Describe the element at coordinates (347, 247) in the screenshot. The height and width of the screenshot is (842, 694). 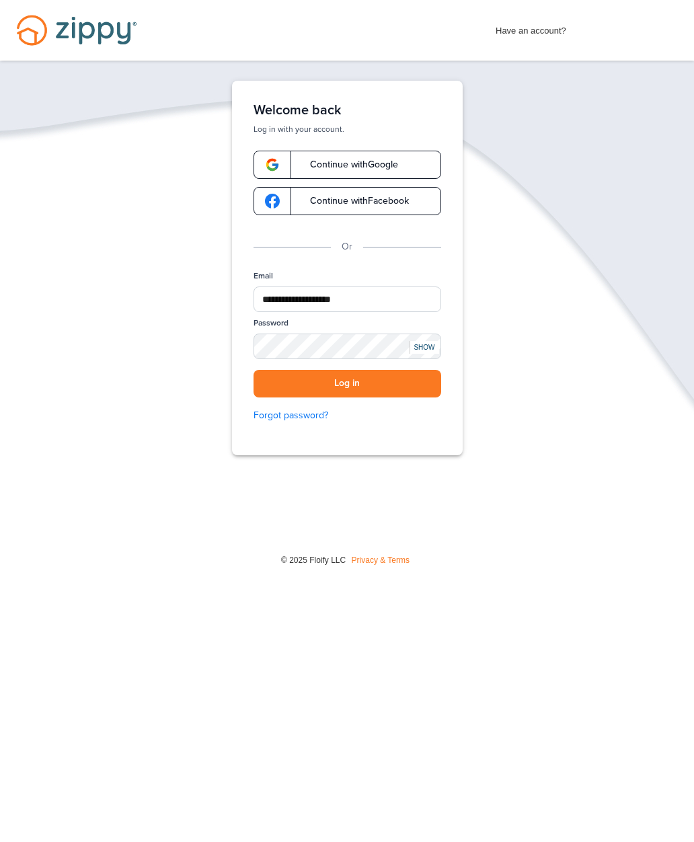
I see `p: Or` at that location.